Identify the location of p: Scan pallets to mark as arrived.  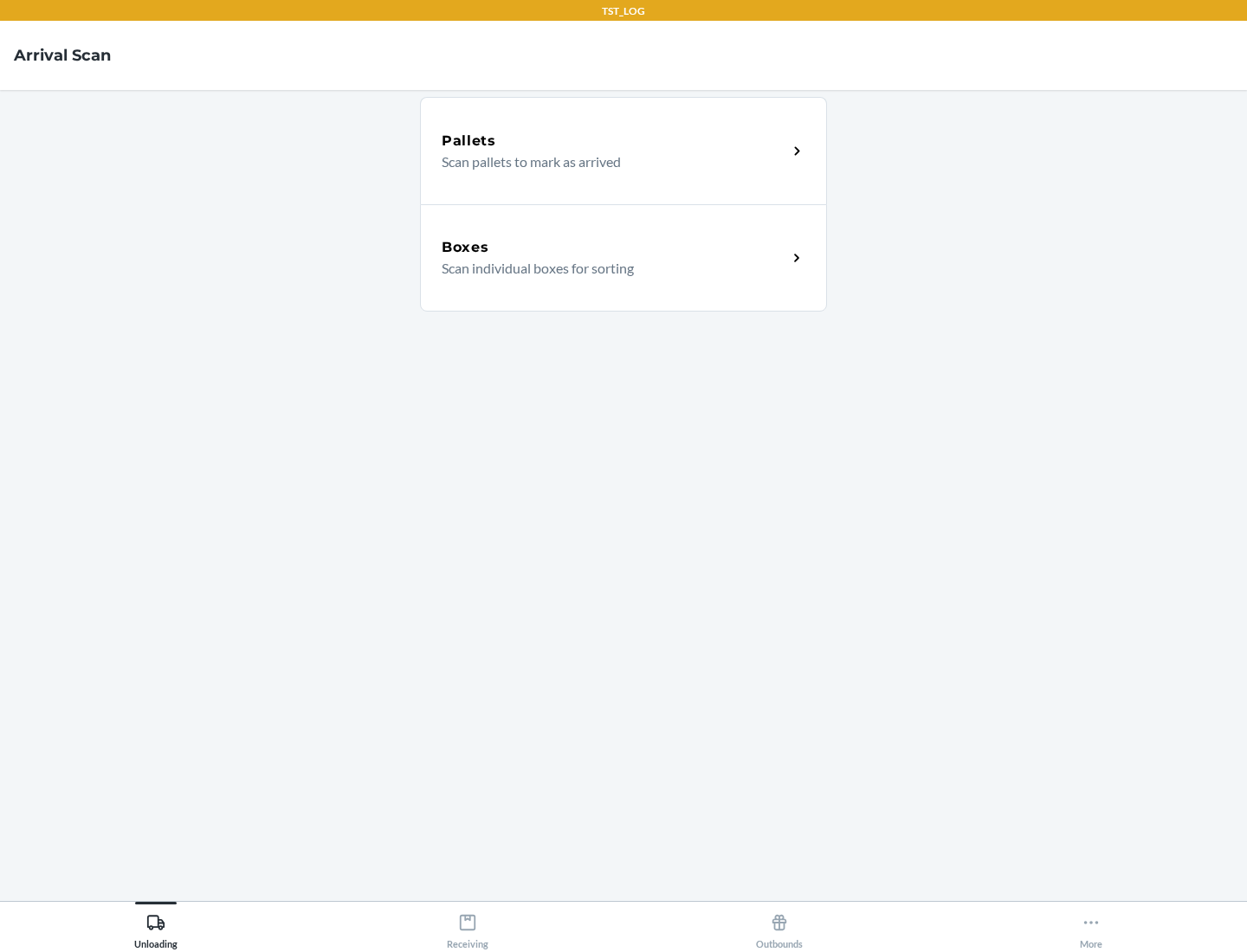
(607, 162).